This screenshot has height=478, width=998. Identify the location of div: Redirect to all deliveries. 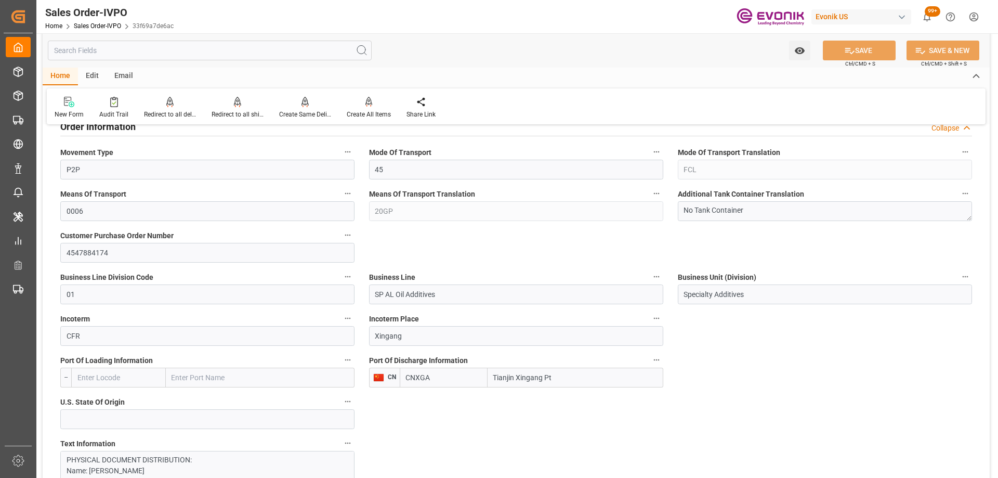
(170, 114).